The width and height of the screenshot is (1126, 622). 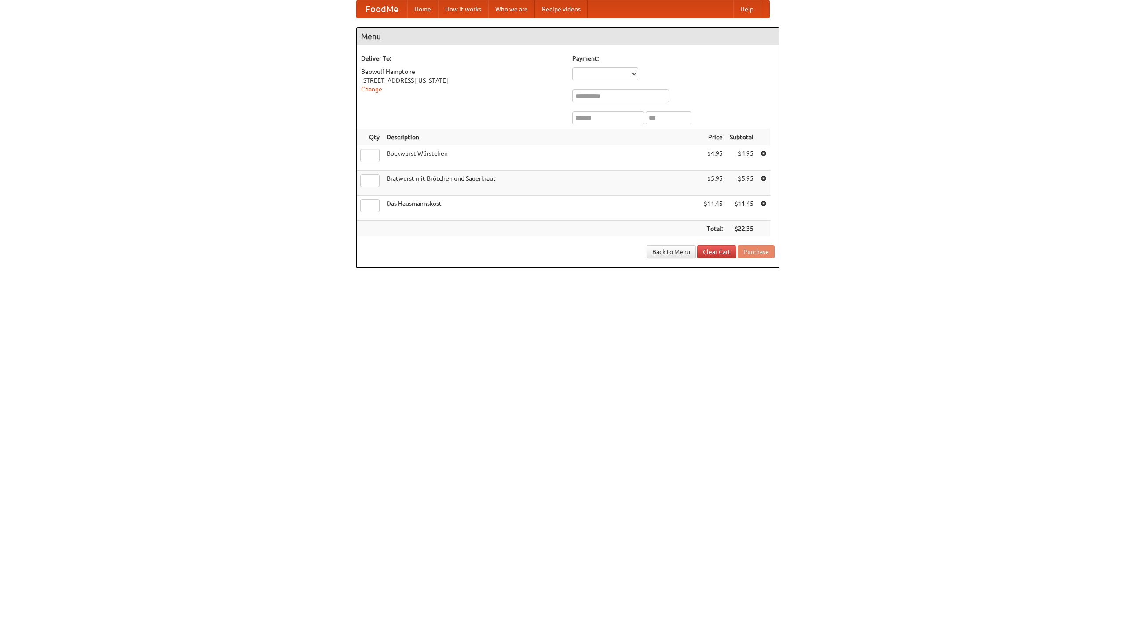 I want to click on h4: Menu, so click(x=568, y=37).